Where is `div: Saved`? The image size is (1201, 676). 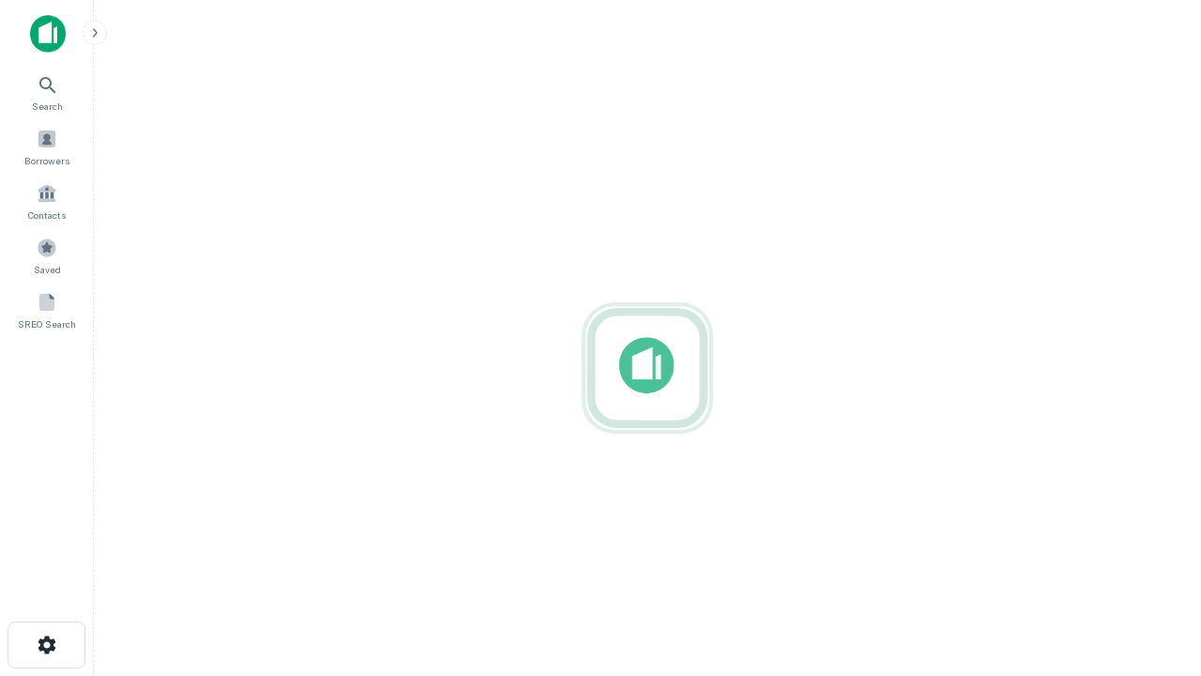
div: Saved is located at coordinates (47, 255).